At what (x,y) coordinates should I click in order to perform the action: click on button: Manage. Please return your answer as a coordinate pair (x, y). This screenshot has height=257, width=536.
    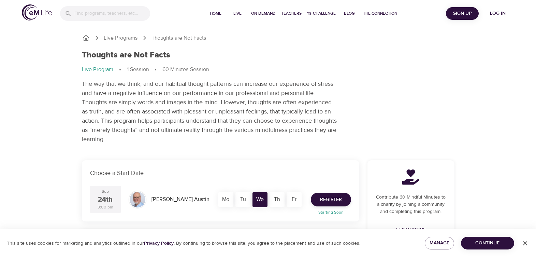
    Looking at the image, I should click on (439, 243).